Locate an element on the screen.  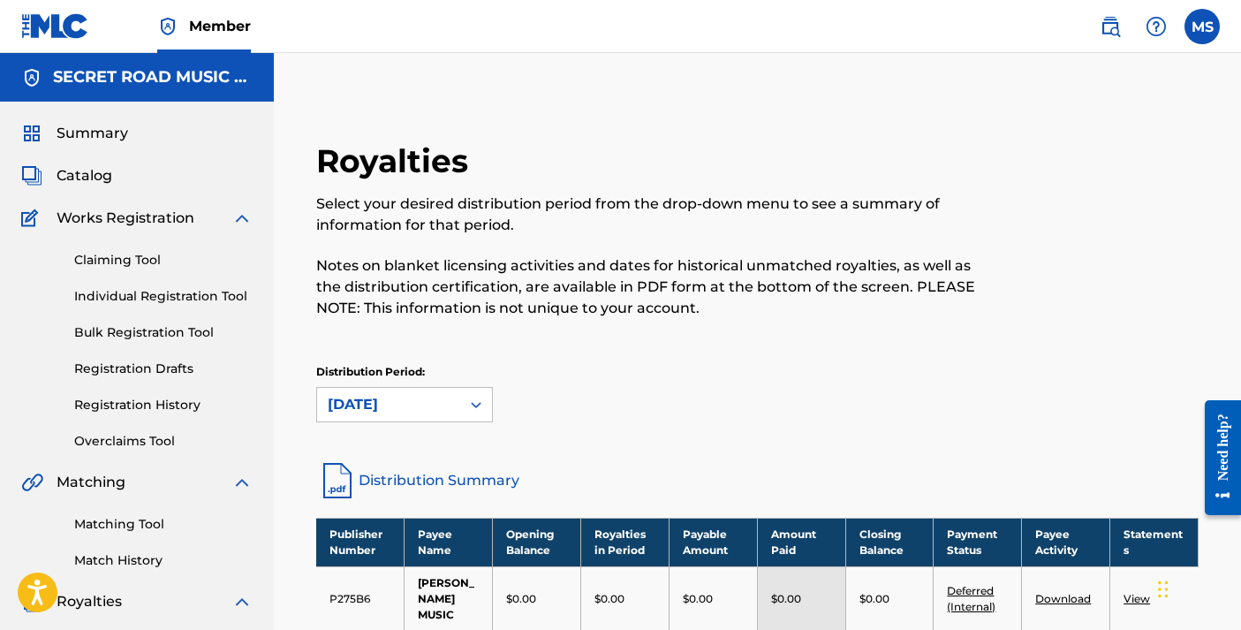
th: Payment Status is located at coordinates (978, 542).